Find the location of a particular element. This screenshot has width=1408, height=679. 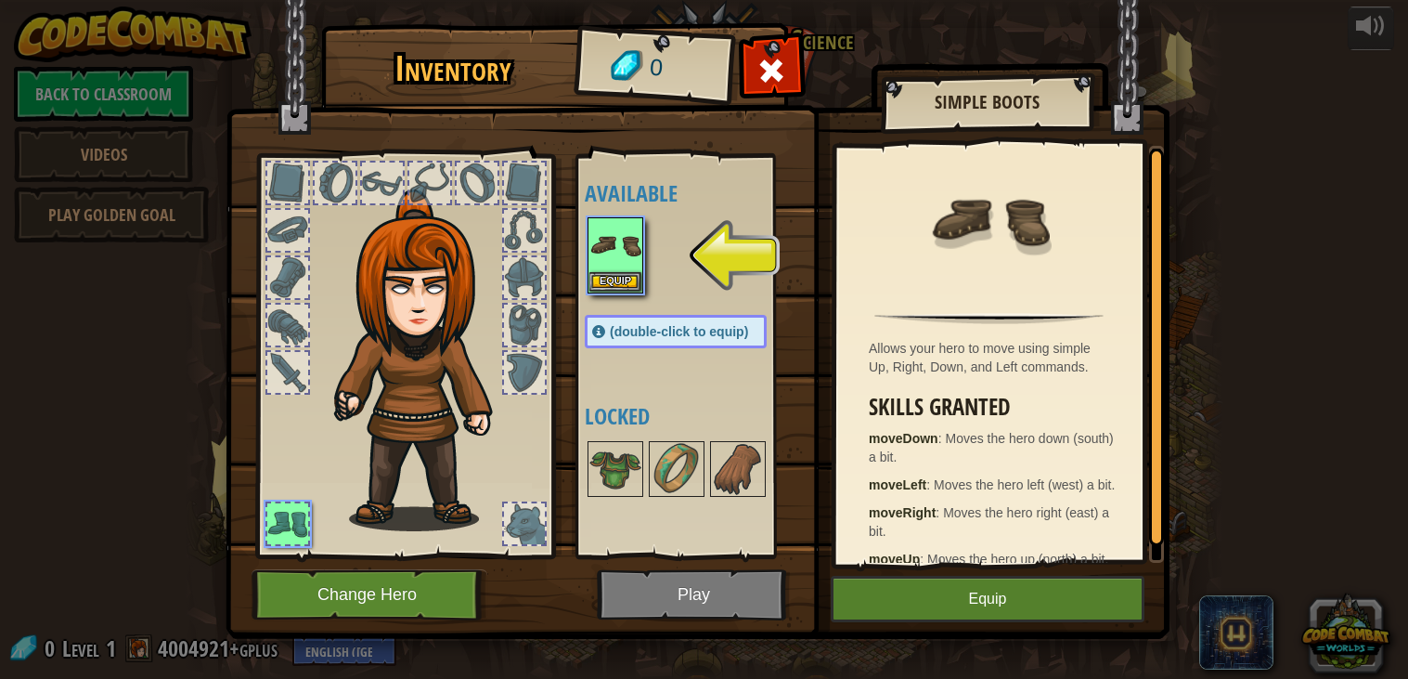

strong: moveDown is located at coordinates (903, 438).